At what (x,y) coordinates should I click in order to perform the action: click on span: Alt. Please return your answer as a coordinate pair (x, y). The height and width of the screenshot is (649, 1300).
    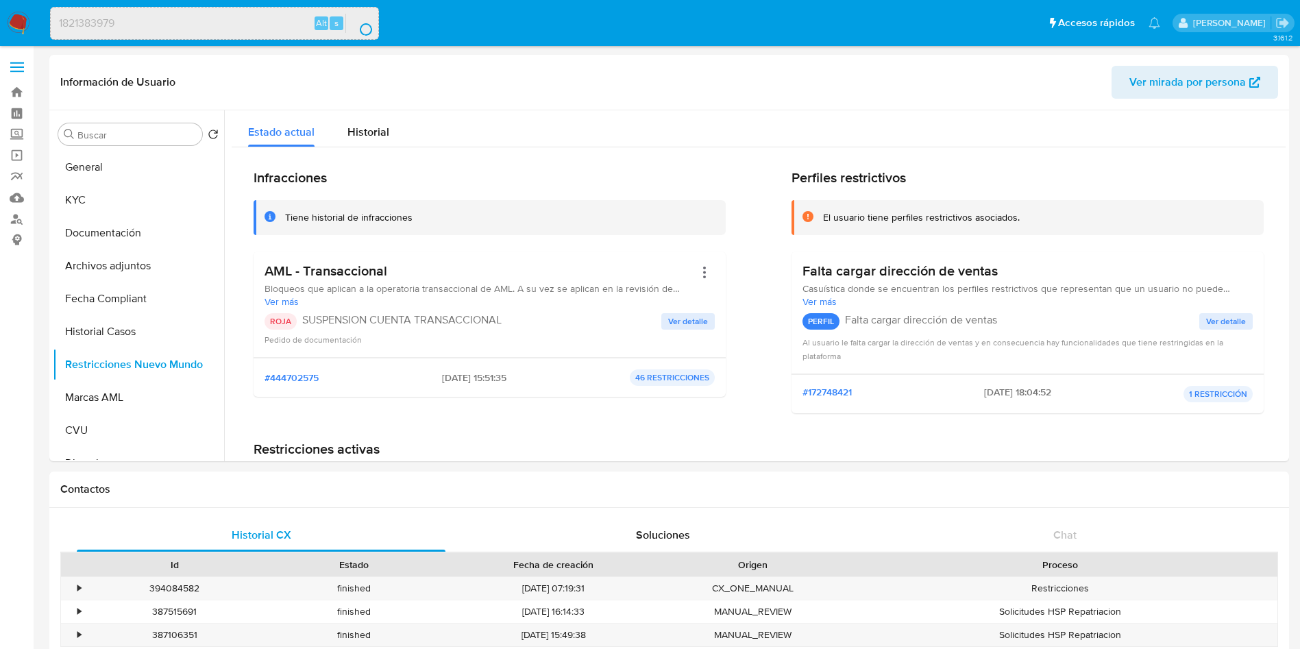
    Looking at the image, I should click on (321, 23).